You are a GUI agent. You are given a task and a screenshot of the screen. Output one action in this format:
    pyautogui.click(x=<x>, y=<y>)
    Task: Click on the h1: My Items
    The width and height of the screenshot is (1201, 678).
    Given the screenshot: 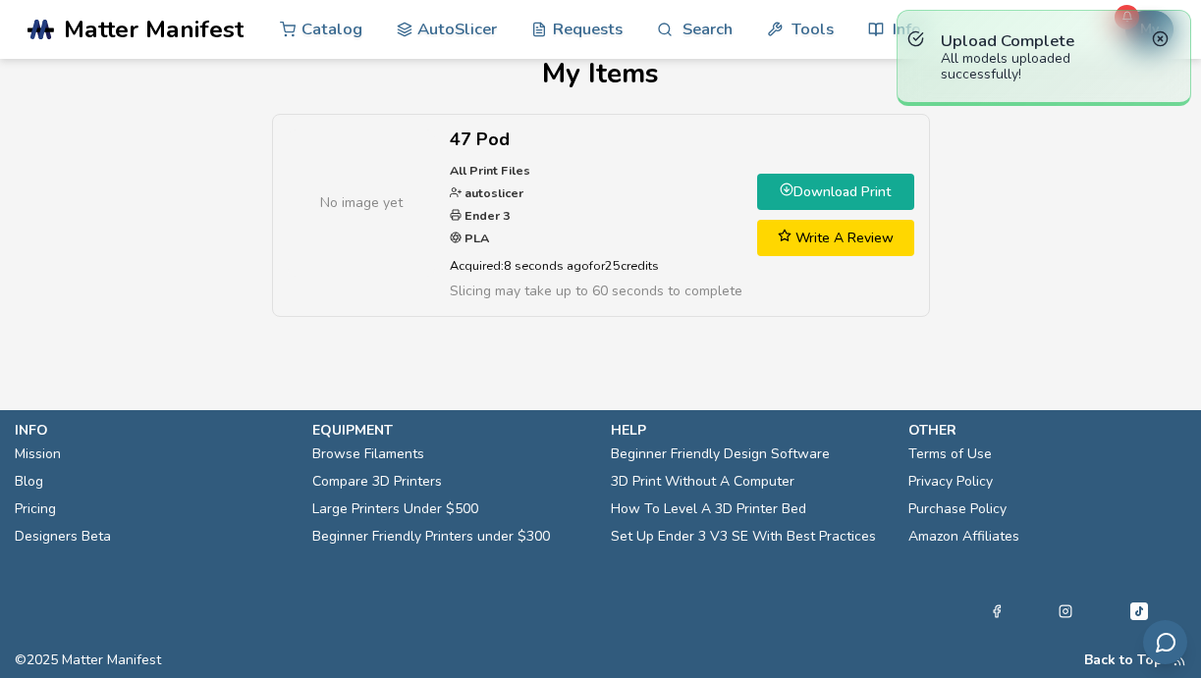 What is the action you would take?
    pyautogui.click(x=600, y=74)
    